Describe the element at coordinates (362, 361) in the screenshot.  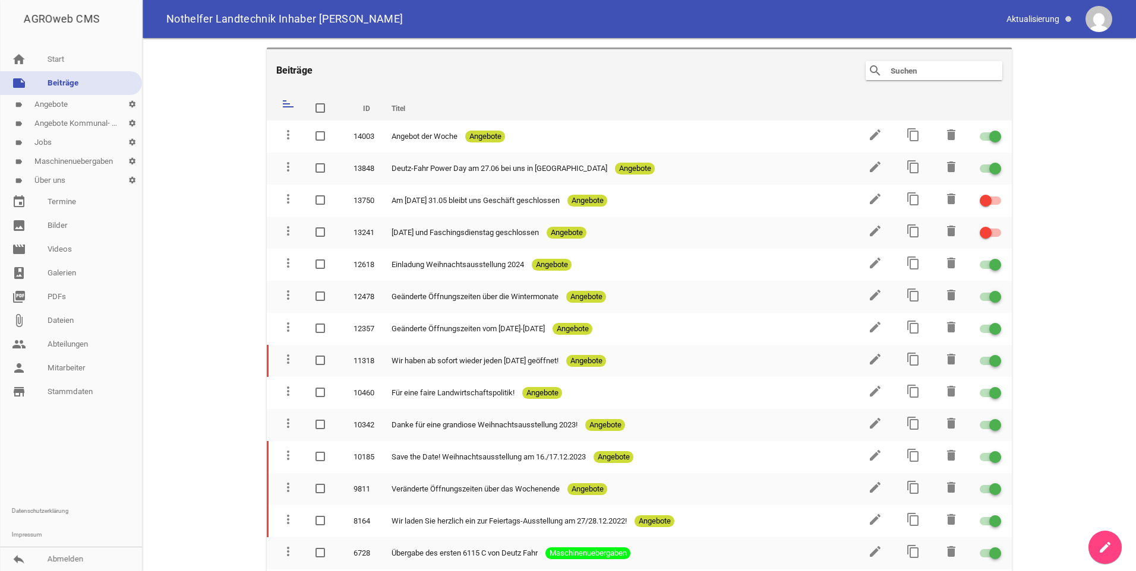
I see `td: 11318` at that location.